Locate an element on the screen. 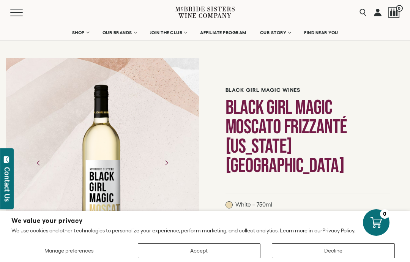 The width and height of the screenshot is (410, 262). a: SHOP is located at coordinates (80, 33).